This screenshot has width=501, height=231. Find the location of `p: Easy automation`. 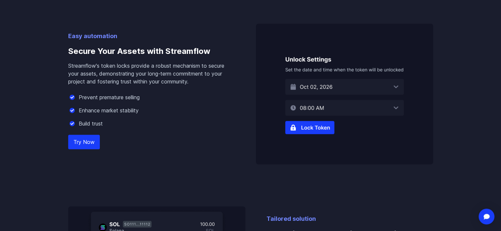

p: Easy automation is located at coordinates (151, 36).